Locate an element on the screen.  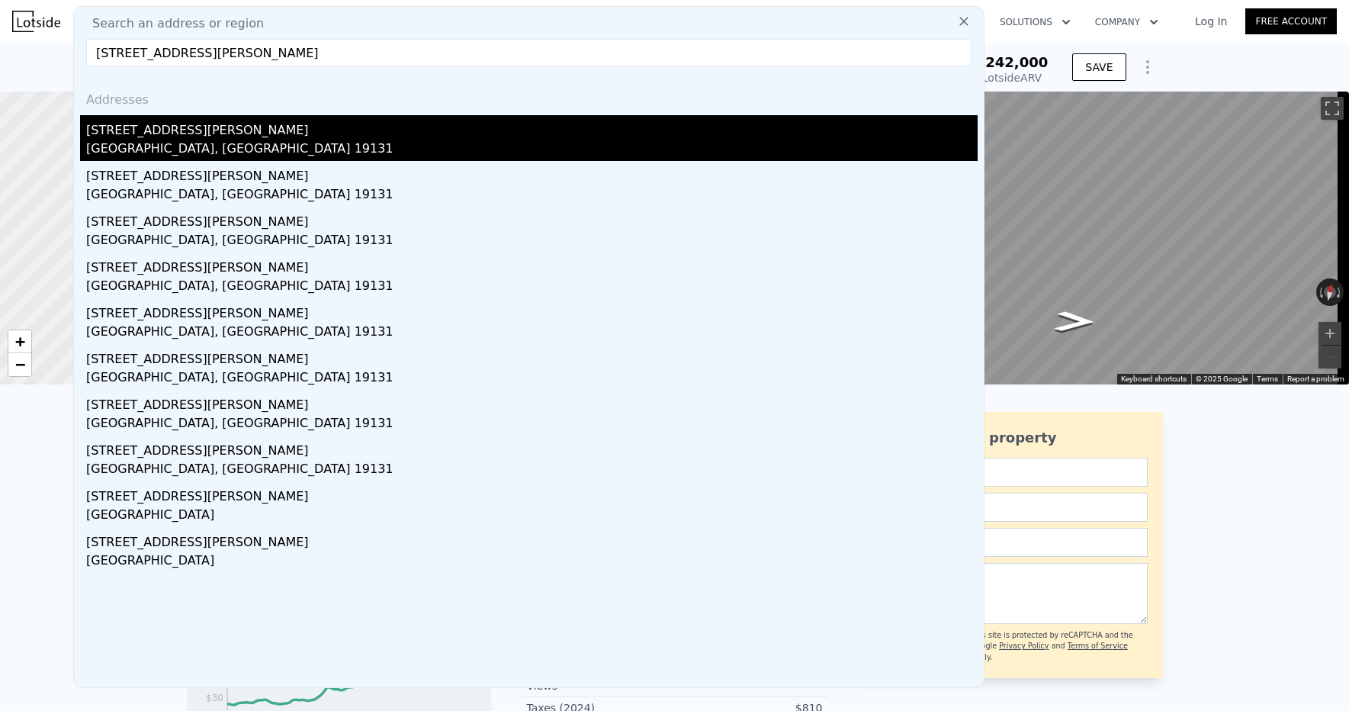
input: Enter an address, city, region, neighborhood or zip code is located at coordinates (528, 53).